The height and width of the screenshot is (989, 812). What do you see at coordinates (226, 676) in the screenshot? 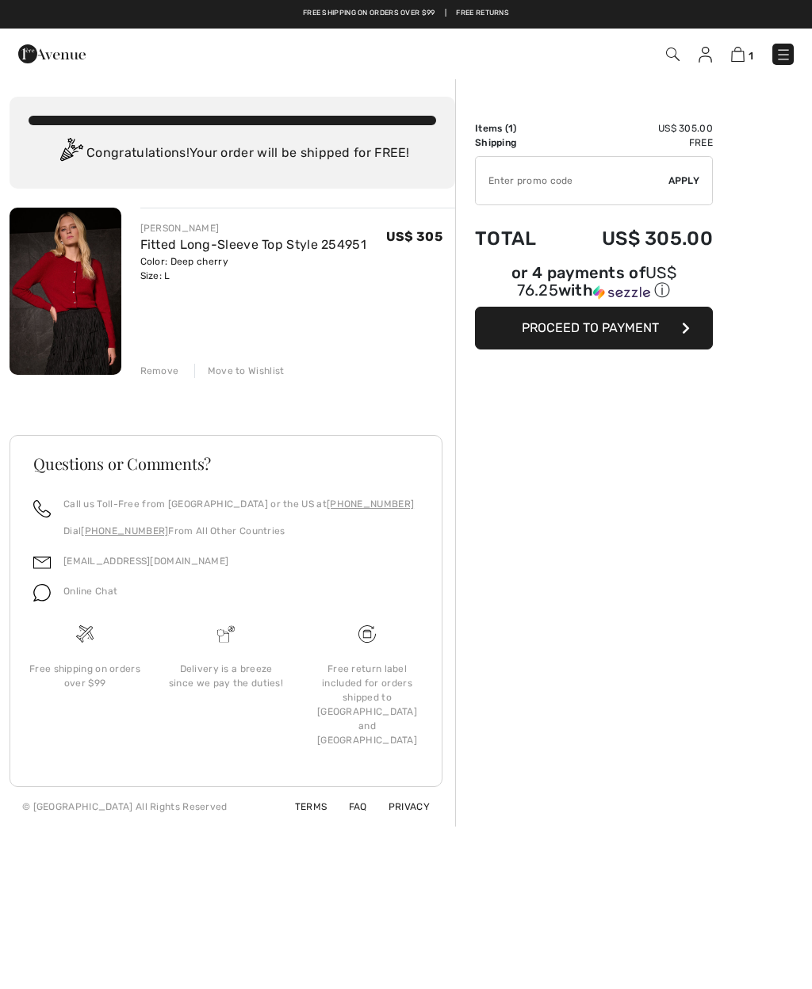
I see `div: Delivery is a breeze since we pay the duties!` at bounding box center [226, 676].